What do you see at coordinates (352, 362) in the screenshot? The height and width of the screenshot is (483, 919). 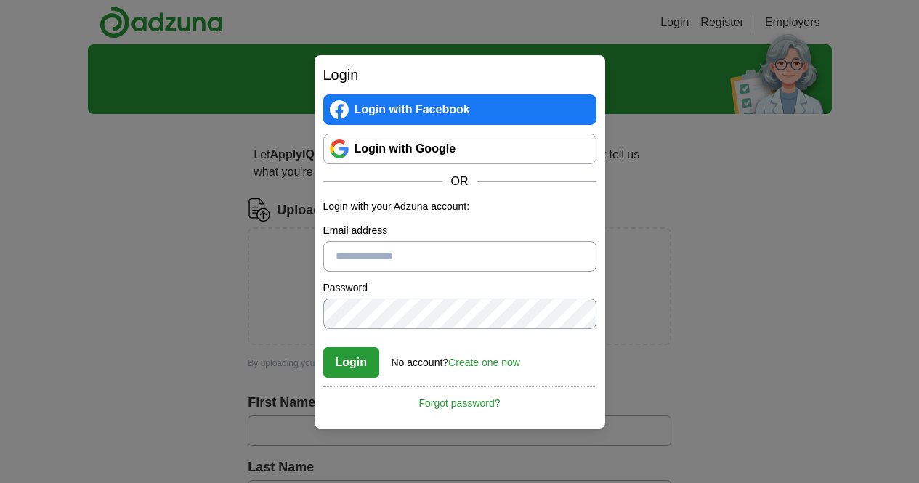 I see `button: Login` at bounding box center [352, 362].